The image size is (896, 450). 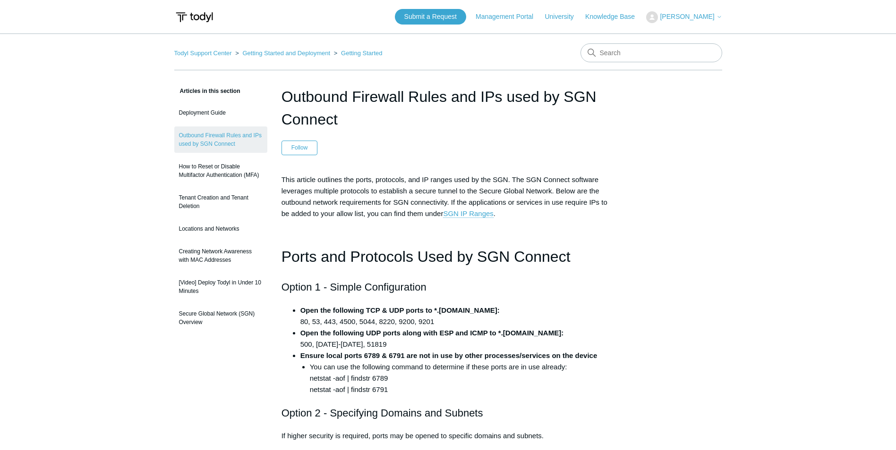 I want to click on a: [Video] Deploy Todyl in Under 10 Minutes, so click(x=220, y=287).